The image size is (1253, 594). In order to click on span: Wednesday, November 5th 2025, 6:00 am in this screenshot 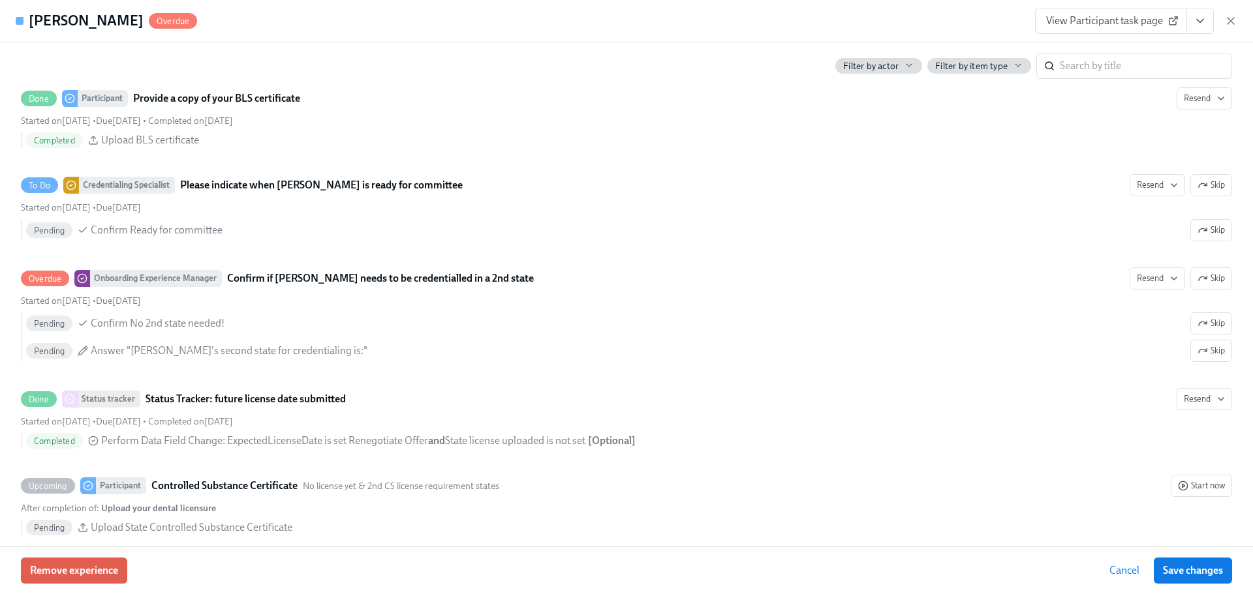, I will do `click(118, 207)`.